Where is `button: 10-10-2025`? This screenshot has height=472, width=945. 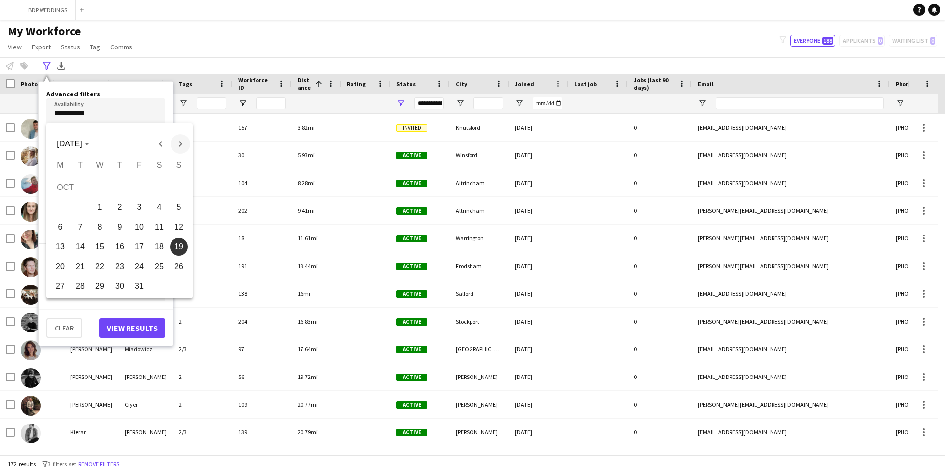
button: 10-10-2025 is located at coordinates (139, 227).